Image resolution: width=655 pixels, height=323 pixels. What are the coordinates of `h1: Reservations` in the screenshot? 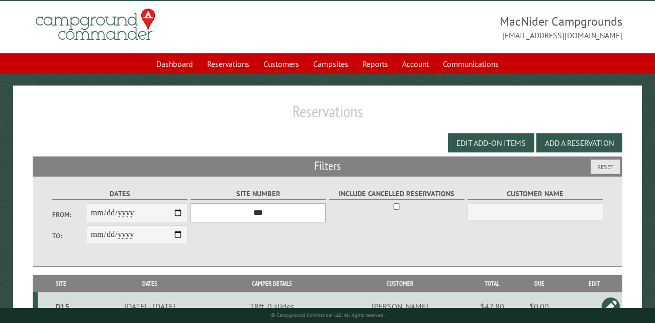 It's located at (327, 115).